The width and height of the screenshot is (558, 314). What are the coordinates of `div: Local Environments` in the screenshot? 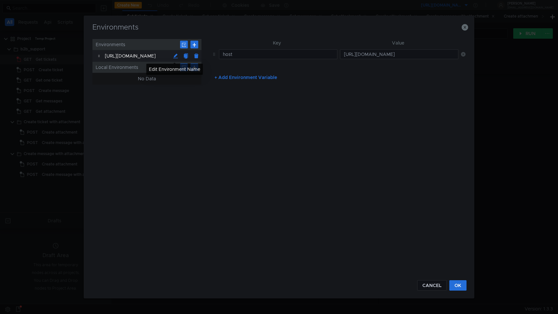 It's located at (147, 67).